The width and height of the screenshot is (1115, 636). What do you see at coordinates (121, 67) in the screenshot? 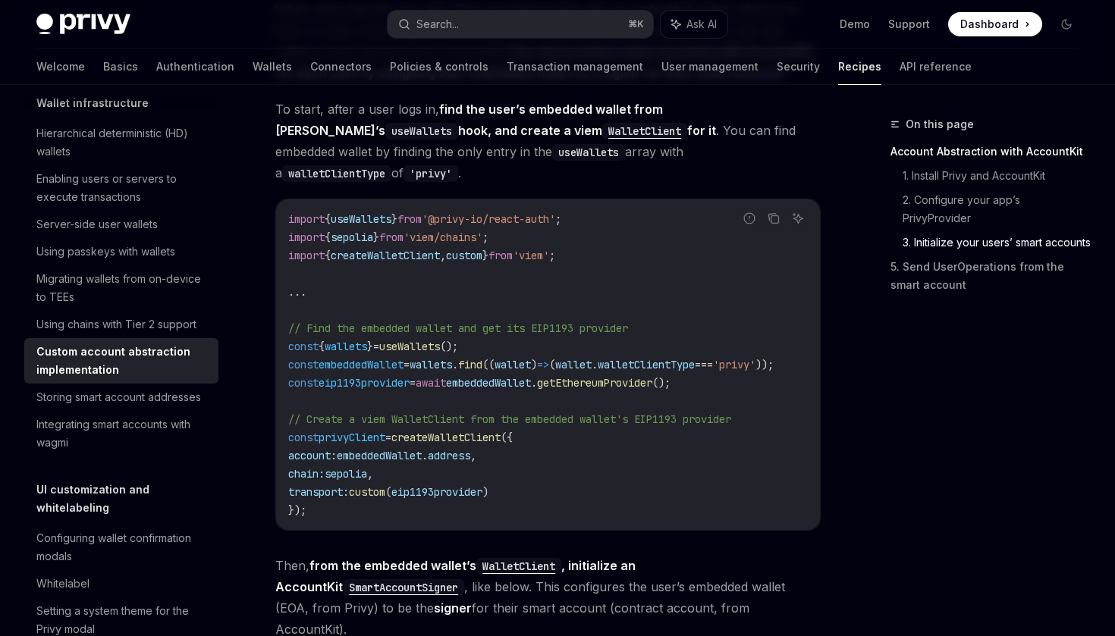
I see `a: Basics` at bounding box center [121, 67].